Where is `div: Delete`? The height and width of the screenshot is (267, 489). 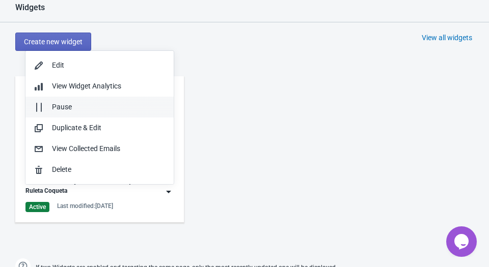 div: Delete is located at coordinates (108, 170).